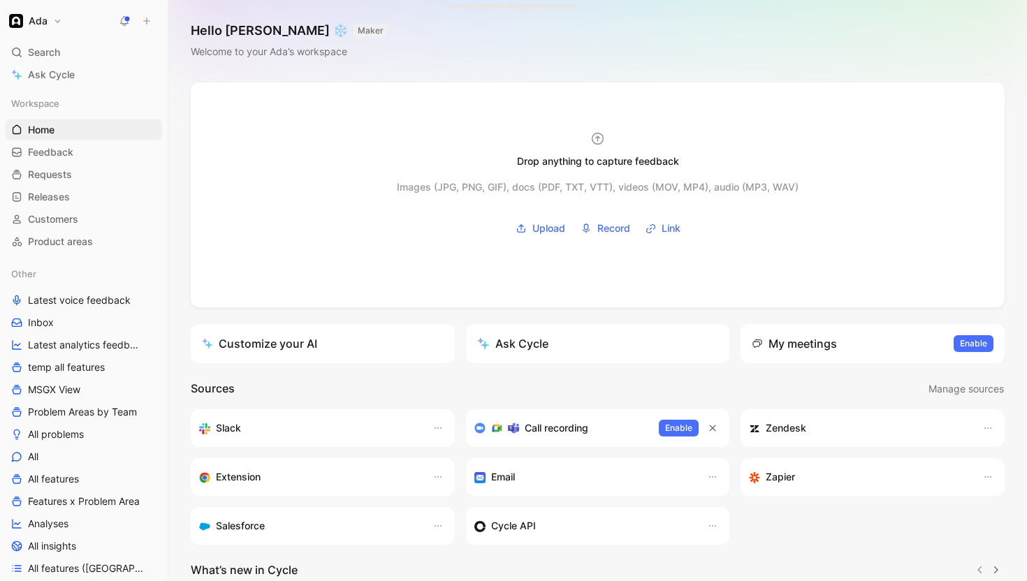 The width and height of the screenshot is (1027, 581). What do you see at coordinates (50, 152) in the screenshot?
I see `span: Feedback` at bounding box center [50, 152].